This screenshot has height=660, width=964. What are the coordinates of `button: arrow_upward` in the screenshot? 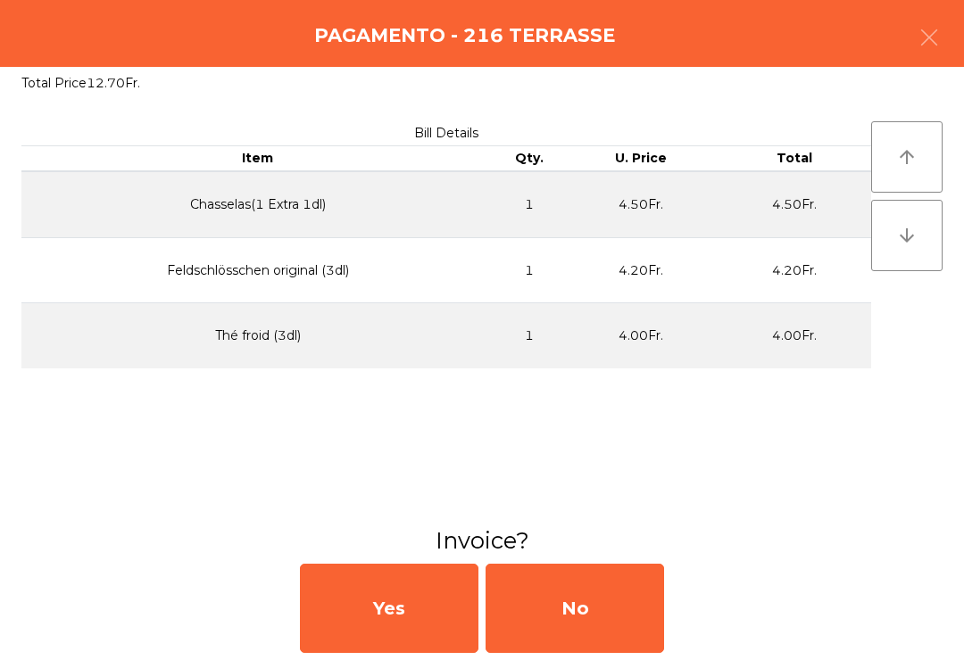 It's located at (907, 157).